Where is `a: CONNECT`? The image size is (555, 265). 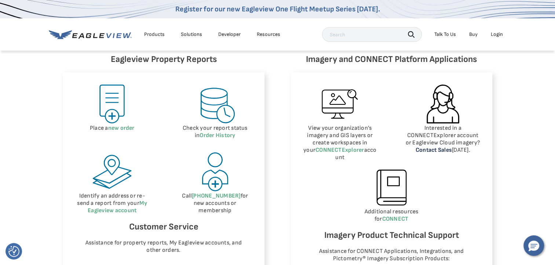 a: CONNECT is located at coordinates (396, 219).